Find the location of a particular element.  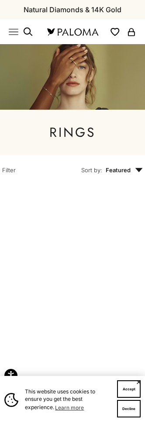

h1: Rings is located at coordinates (73, 132).